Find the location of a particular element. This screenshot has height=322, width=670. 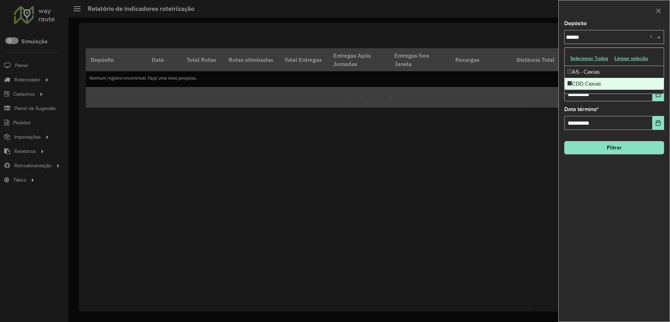

label: Data término is located at coordinates (582, 109).